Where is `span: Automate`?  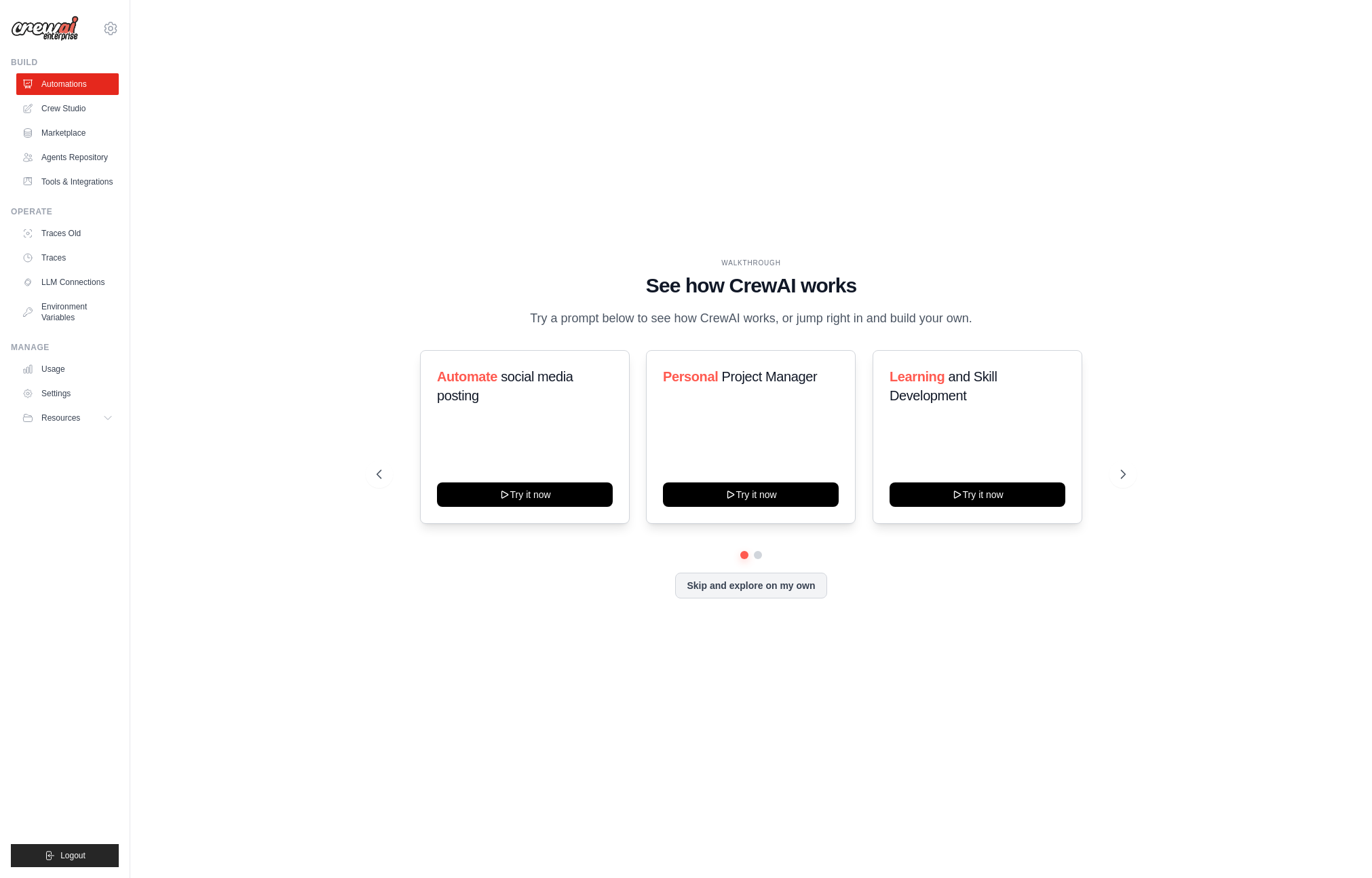 span: Automate is located at coordinates (467, 376).